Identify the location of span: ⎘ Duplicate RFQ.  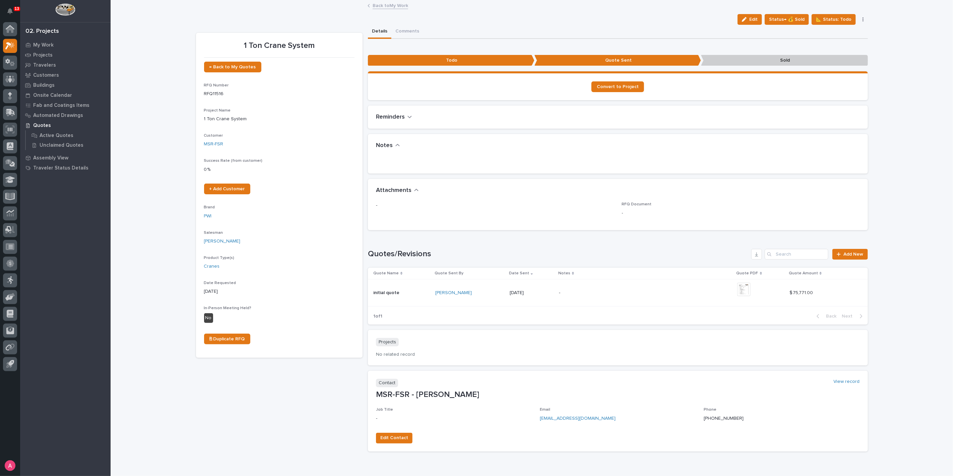
(227, 339).